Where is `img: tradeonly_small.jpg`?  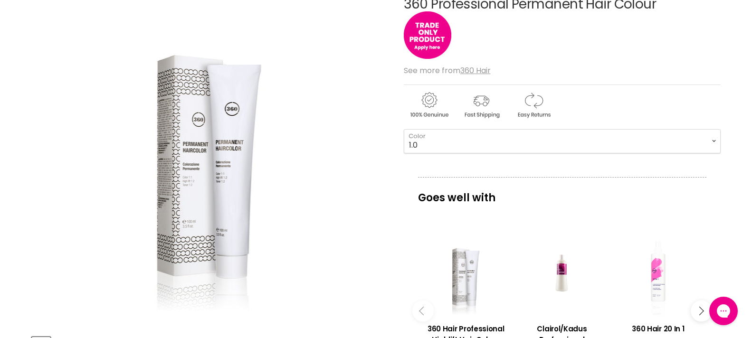 img: tradeonly_small.jpg is located at coordinates (428, 35).